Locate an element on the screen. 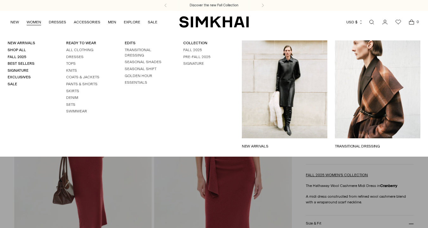  a: EXPLORE is located at coordinates (132, 22).